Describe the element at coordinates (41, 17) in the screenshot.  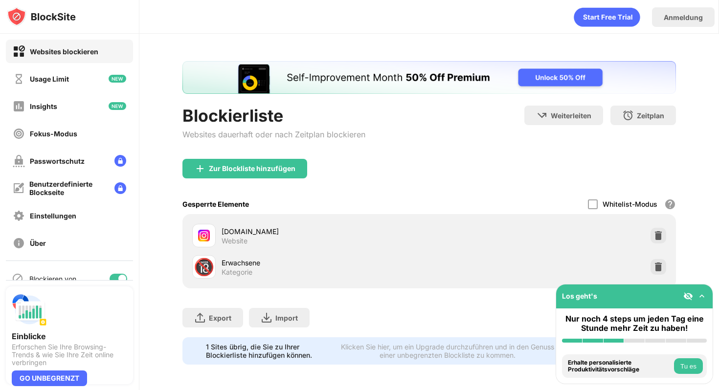
I see `img: logo-blocksite.svg` at that location.